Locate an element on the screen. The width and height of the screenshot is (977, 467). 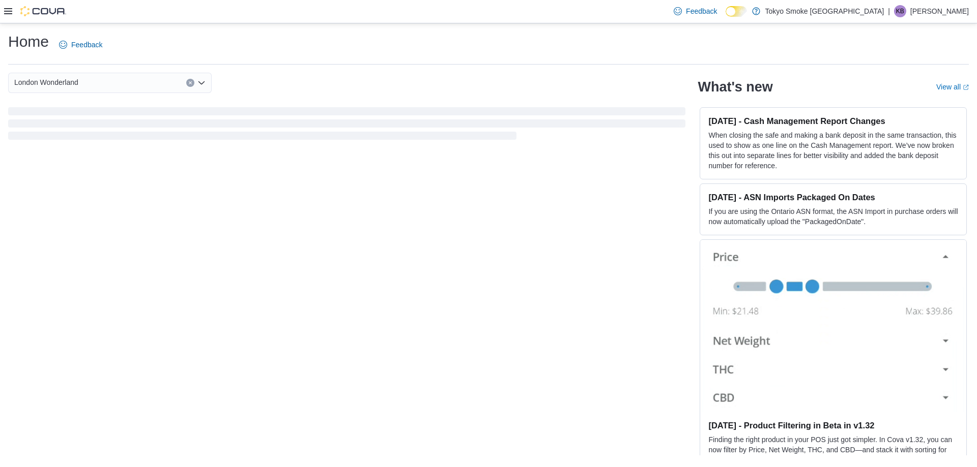
span: KB is located at coordinates (900, 11).